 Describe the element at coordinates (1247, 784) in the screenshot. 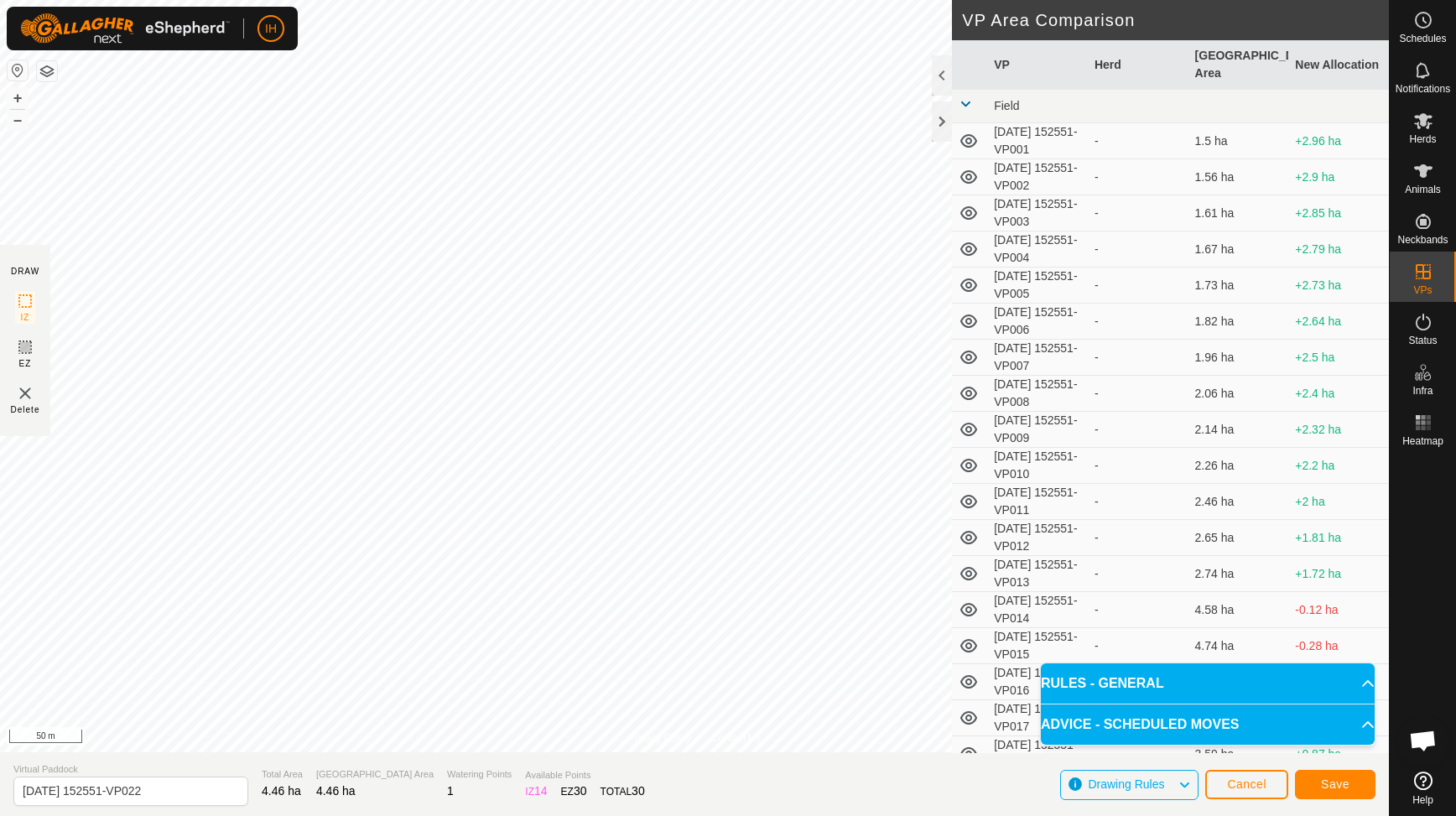

I see `span: Cancel` at that location.